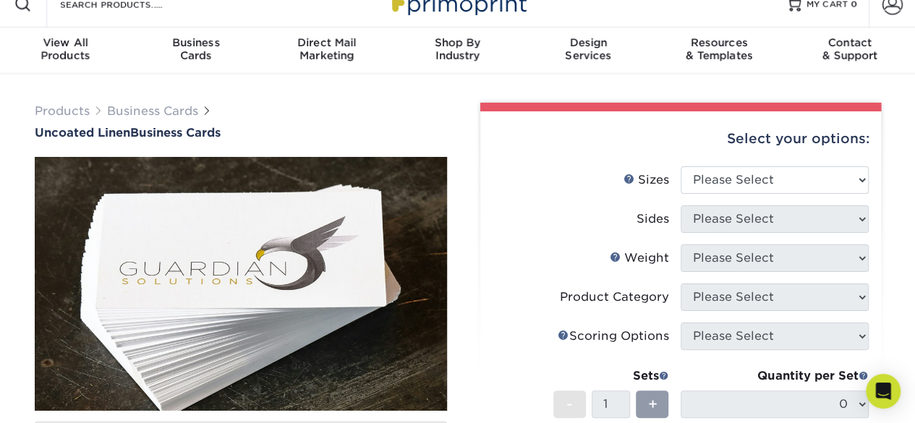  What do you see at coordinates (241, 132) in the screenshot?
I see `h1: Business Cards` at bounding box center [241, 132].